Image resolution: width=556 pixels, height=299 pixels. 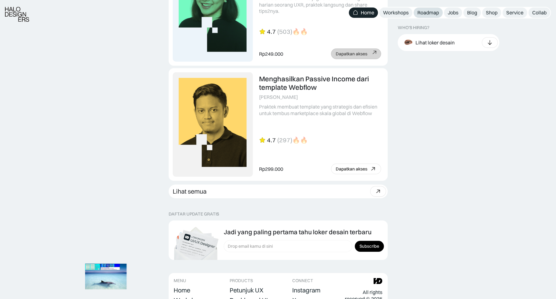 What do you see at coordinates (304, 246) in the screenshot?
I see `form: Form Subscription` at bounding box center [304, 246].